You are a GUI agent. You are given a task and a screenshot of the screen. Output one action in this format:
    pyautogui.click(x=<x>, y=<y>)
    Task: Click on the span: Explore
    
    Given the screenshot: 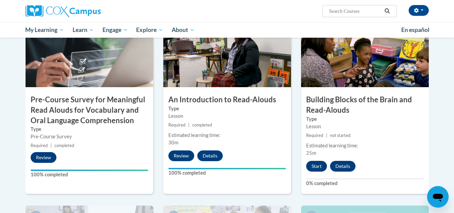 What is the action you would take?
    pyautogui.click(x=149, y=30)
    